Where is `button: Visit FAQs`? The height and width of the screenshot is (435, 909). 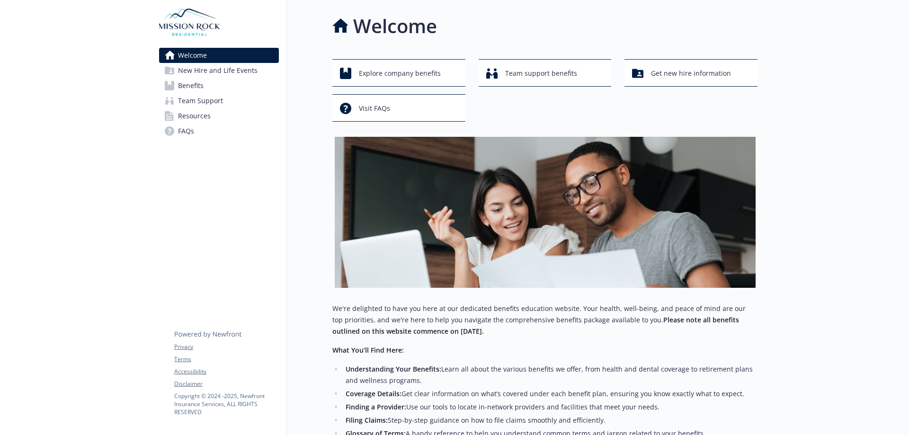
button: Visit FAQs is located at coordinates (399, 108).